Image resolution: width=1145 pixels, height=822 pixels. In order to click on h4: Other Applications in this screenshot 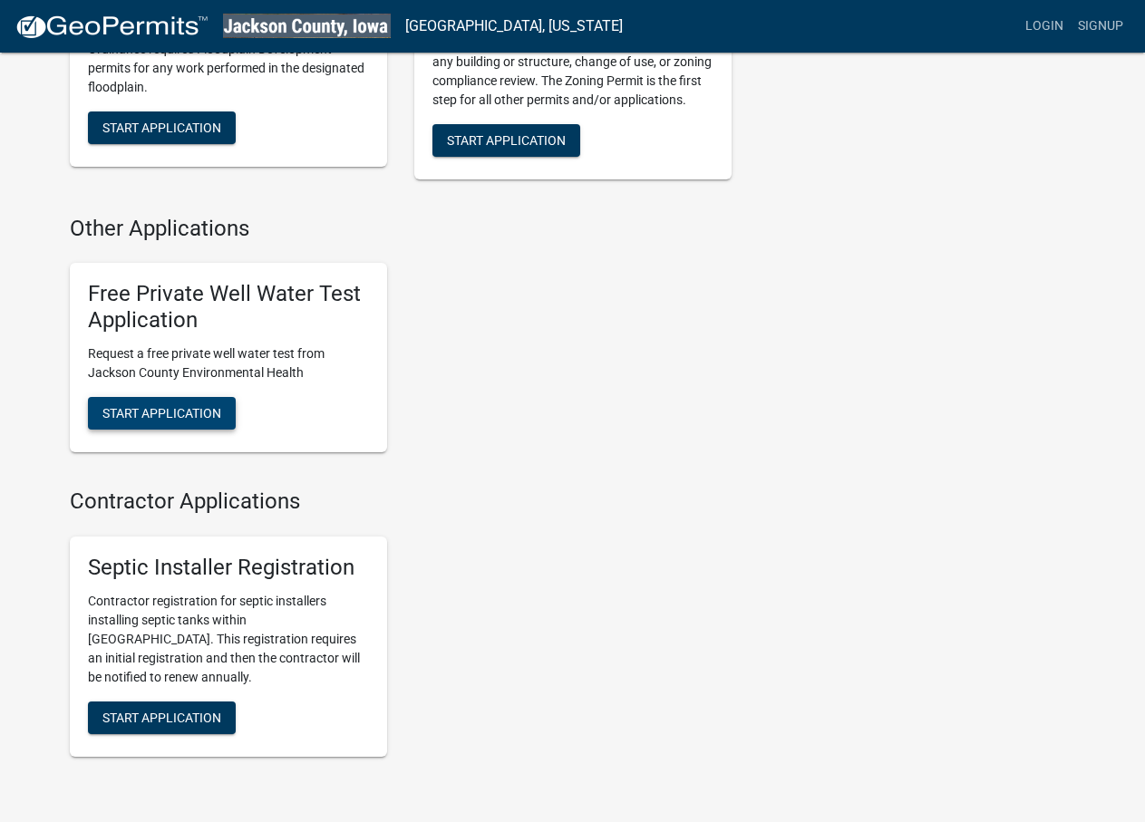, I will do `click(401, 228)`.